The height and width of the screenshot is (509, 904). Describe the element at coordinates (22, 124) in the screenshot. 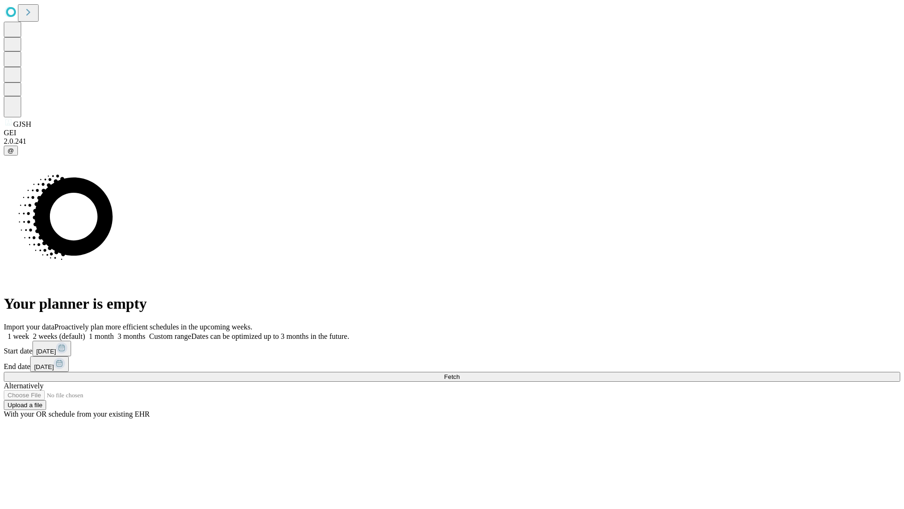

I see `span: GJSH` at that location.